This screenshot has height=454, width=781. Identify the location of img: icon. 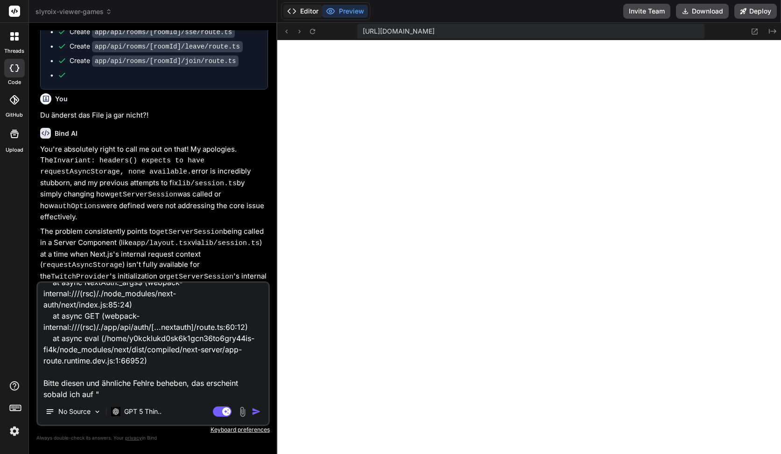
(256, 412).